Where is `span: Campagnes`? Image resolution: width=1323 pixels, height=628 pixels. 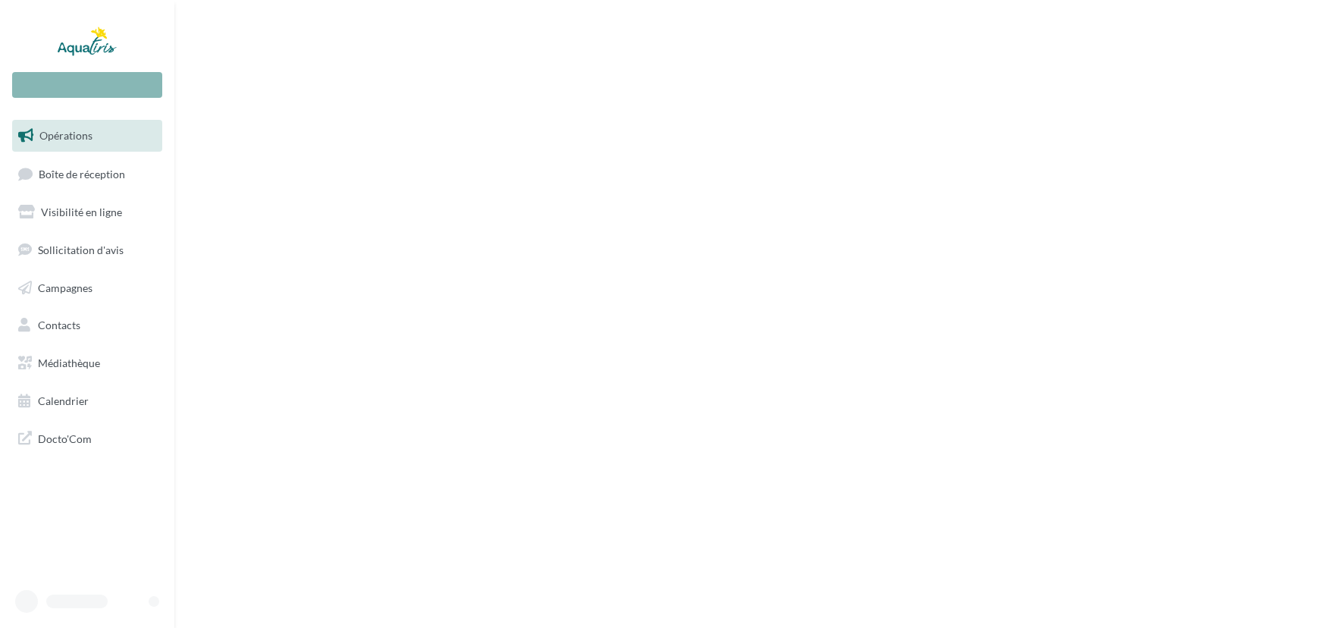 span: Campagnes is located at coordinates (65, 286).